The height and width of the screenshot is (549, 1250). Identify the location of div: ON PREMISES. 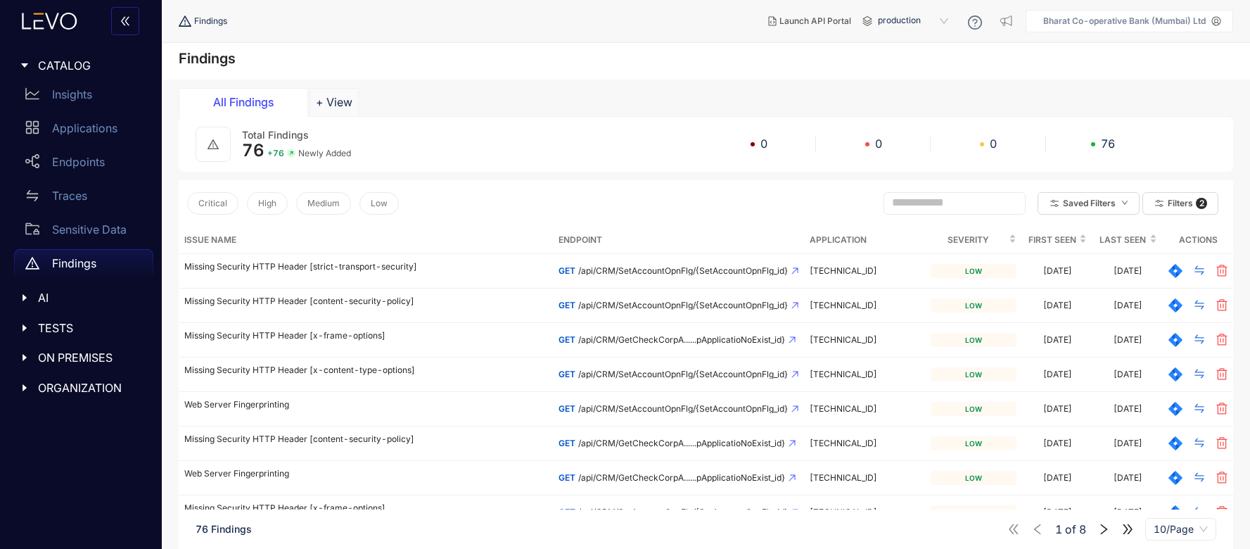
(81, 357).